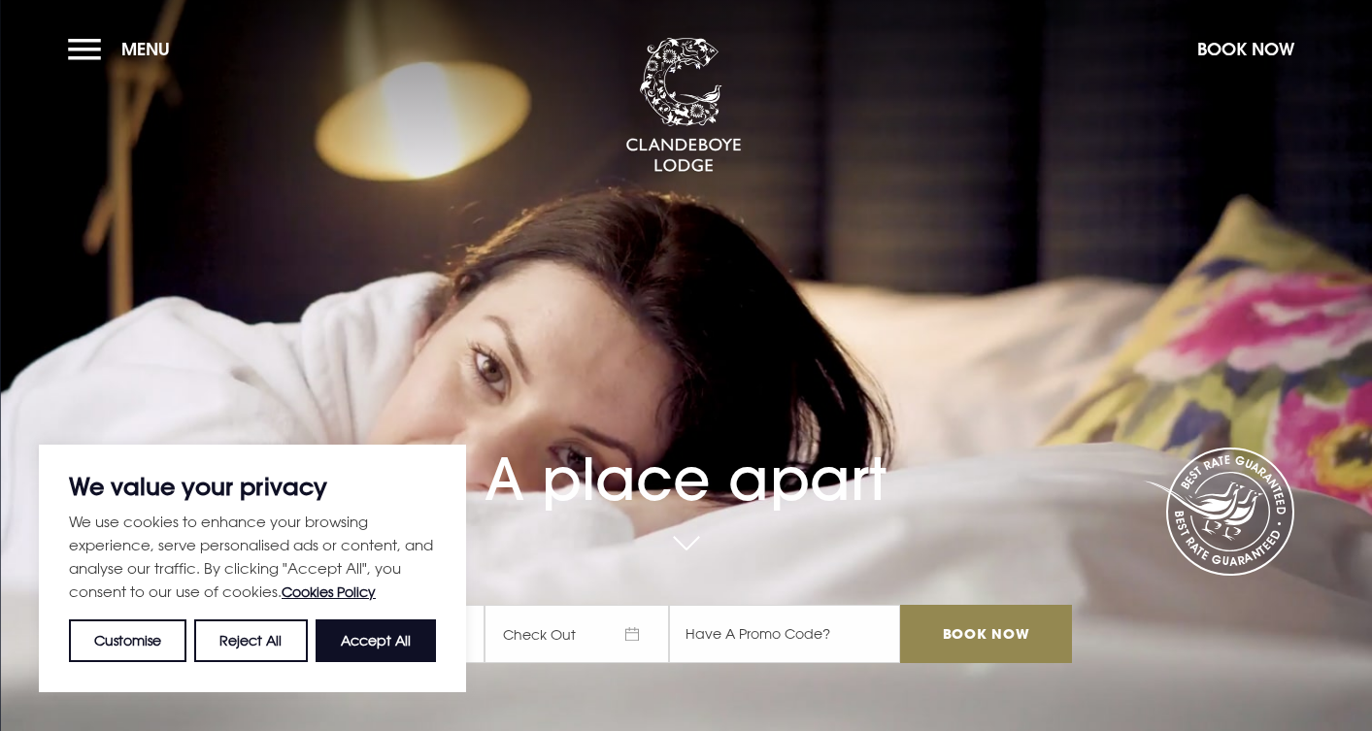 Image resolution: width=1372 pixels, height=731 pixels. I want to click on button: Menu, so click(123, 49).